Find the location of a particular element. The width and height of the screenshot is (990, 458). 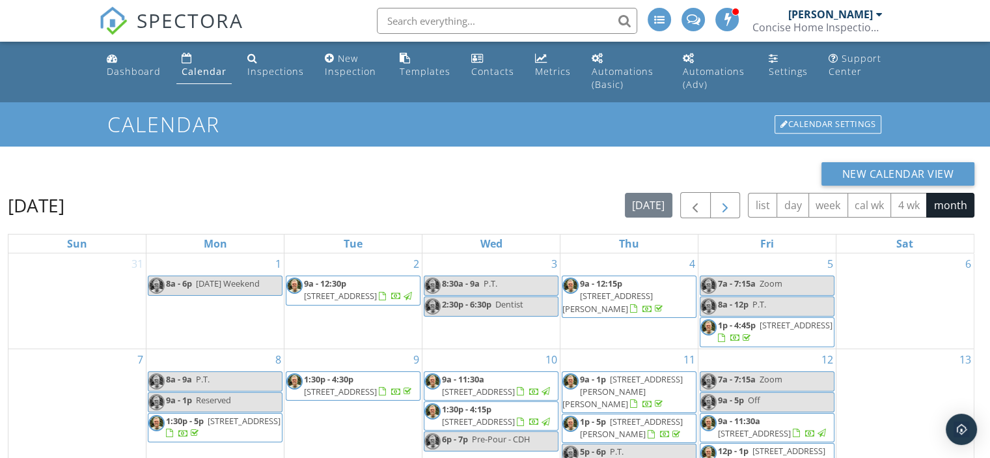

span: 9a - 12:15p is located at coordinates (601, 283).